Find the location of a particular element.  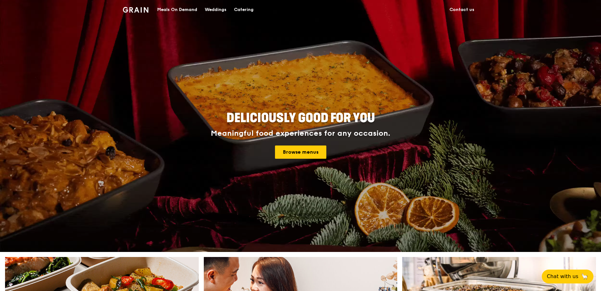

div: Catering is located at coordinates (244, 10).